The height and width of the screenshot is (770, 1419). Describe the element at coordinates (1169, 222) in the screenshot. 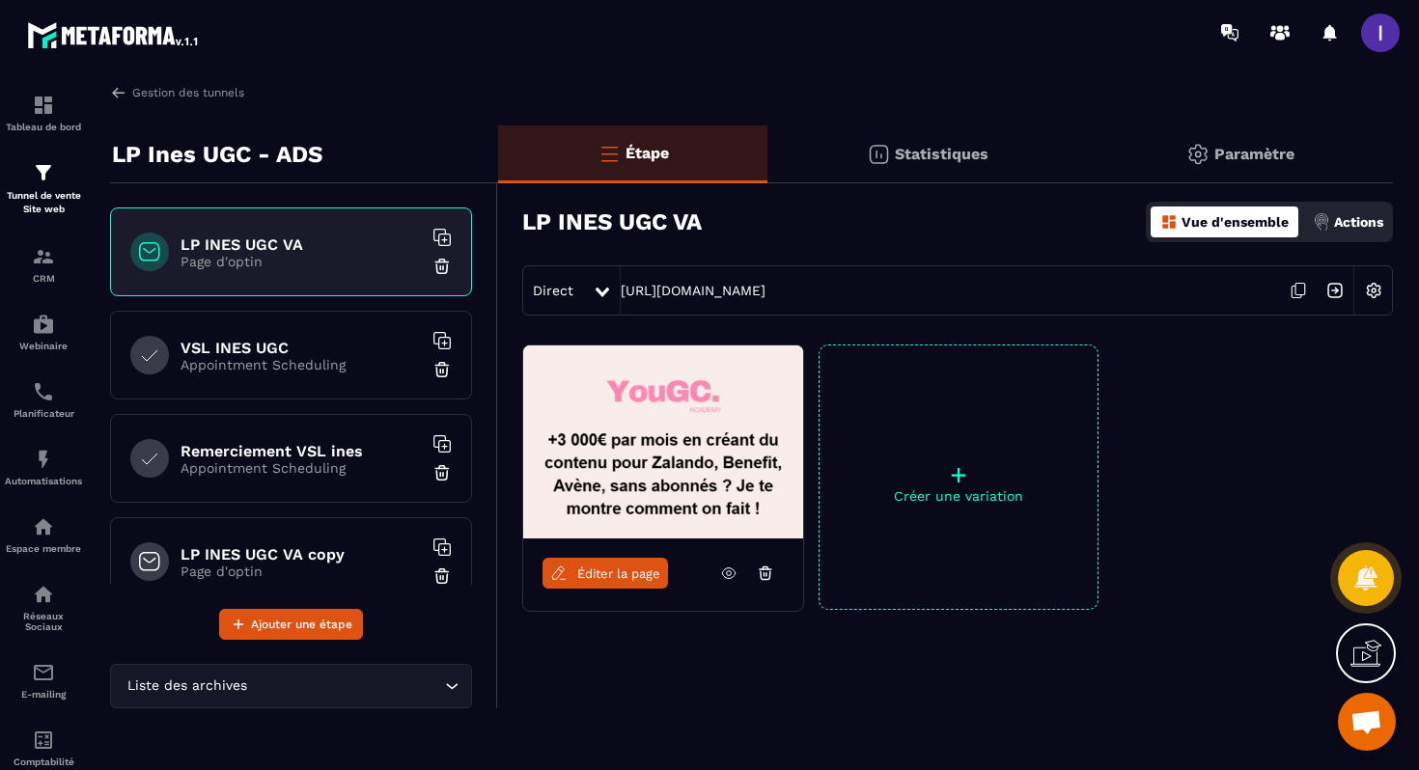

I see `img: dashboard-orange.40269519.svg` at that location.